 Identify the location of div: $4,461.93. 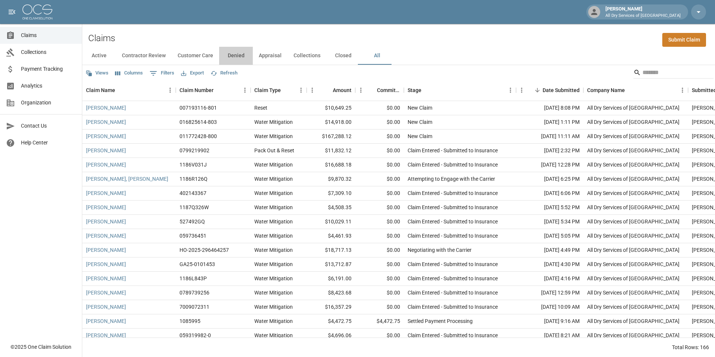
(331, 236).